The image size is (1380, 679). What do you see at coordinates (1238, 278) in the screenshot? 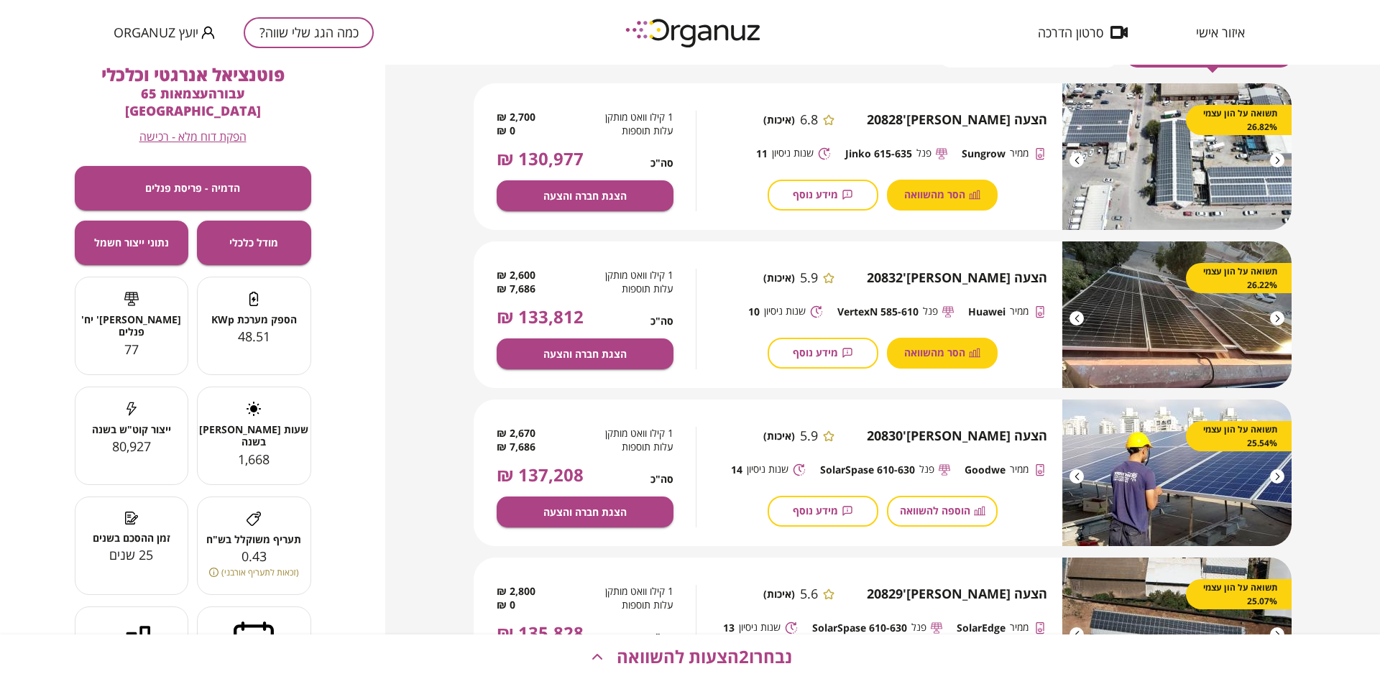
I see `span: תשואה על הון עצמי 26.22%` at bounding box center [1238, 278].